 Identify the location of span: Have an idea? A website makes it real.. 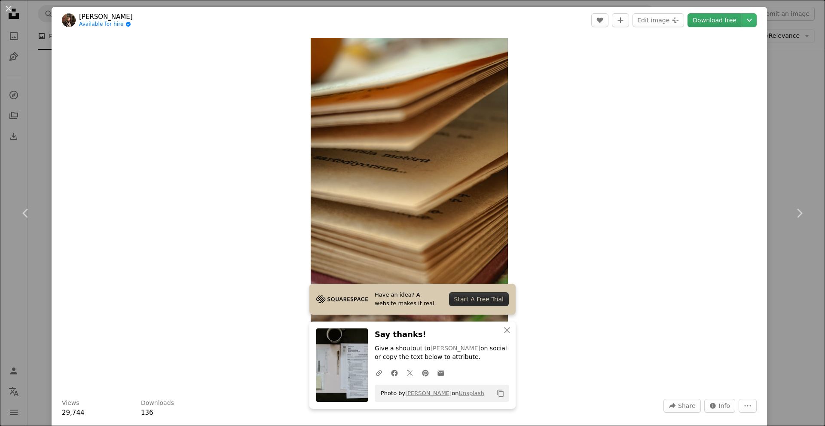
(408, 299).